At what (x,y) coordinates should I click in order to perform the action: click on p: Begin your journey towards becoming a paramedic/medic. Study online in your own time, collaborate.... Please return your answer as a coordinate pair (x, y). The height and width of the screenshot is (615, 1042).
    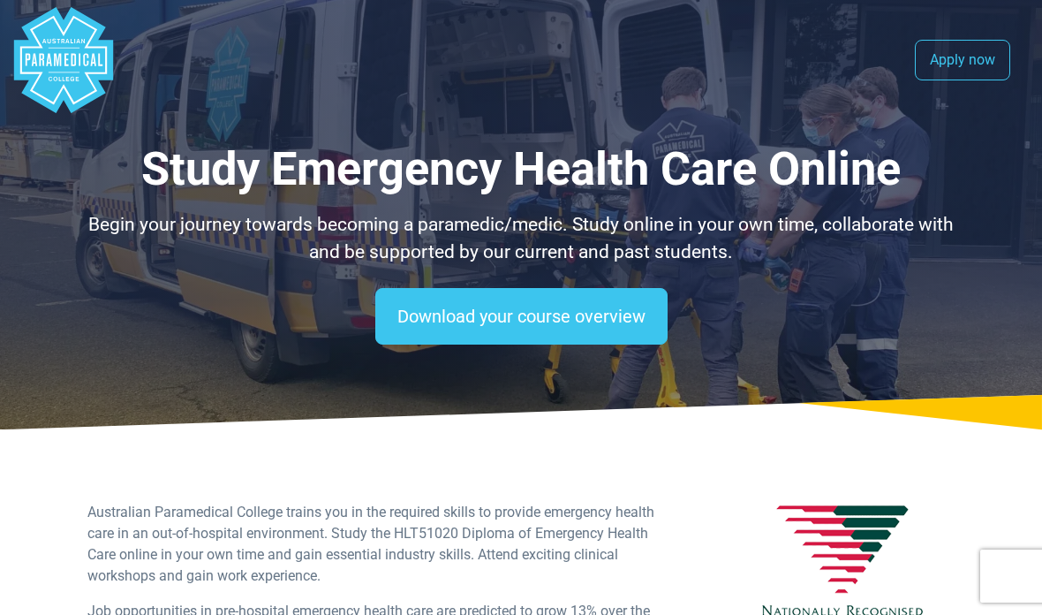
    Looking at the image, I should click on (521, 238).